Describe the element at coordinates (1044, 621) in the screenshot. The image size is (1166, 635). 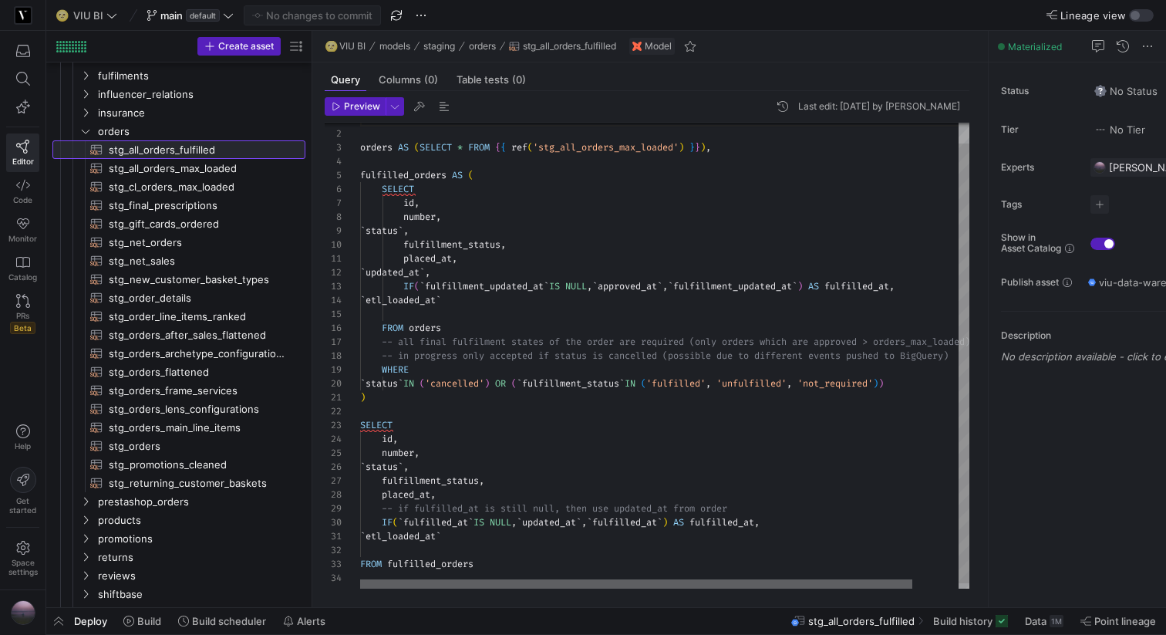
I see `button: Data1M` at that location.